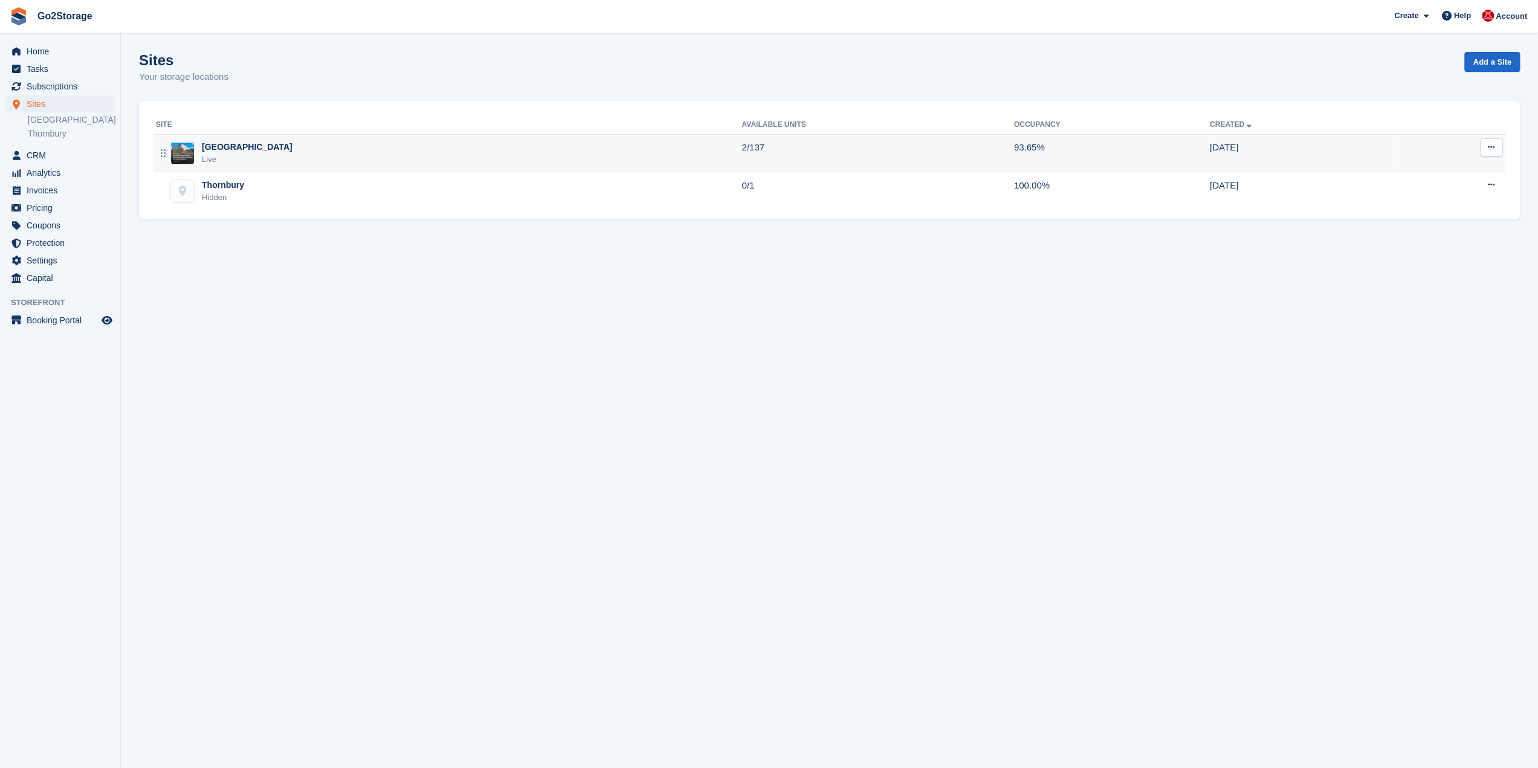 Image resolution: width=1538 pixels, height=768 pixels. Describe the element at coordinates (223, 185) in the screenshot. I see `div: Thornbury` at that location.